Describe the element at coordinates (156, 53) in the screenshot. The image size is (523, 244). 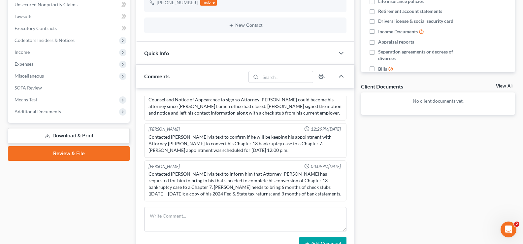
I see `span: Quick Info` at that location.